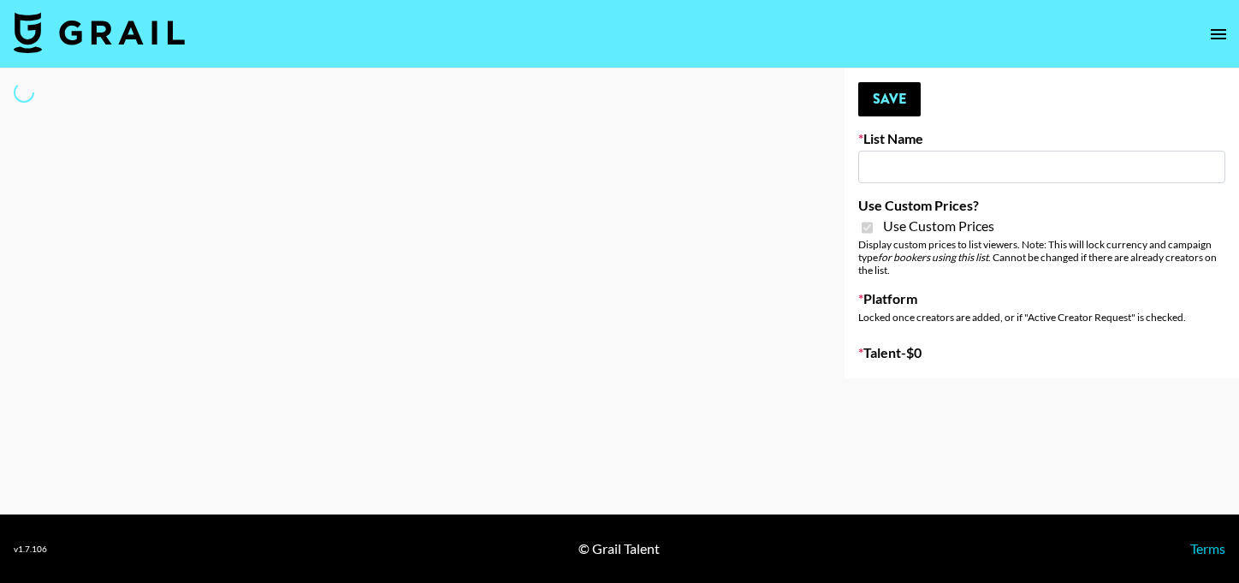  What do you see at coordinates (1042, 205) in the screenshot?
I see `label: Use Custom Prices?` at bounding box center [1042, 205].